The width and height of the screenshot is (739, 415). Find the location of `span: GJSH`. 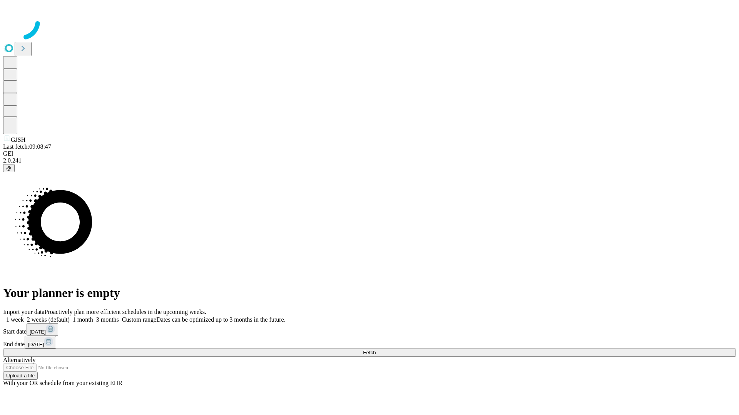

span: GJSH is located at coordinates (18, 140).